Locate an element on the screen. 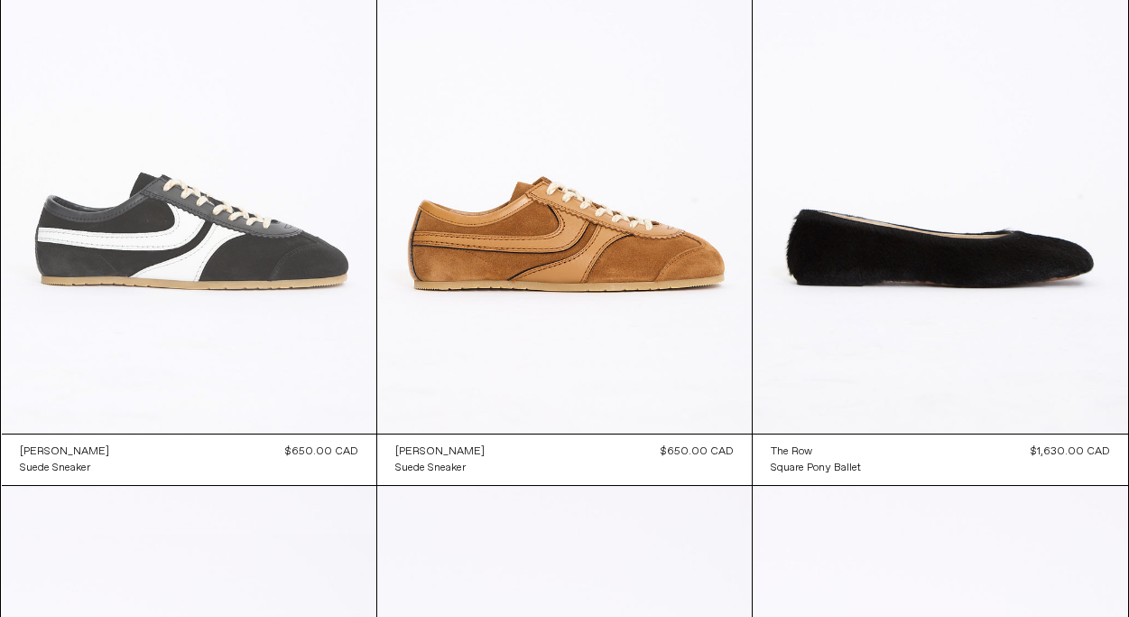  a: The Row is located at coordinates (816, 451).